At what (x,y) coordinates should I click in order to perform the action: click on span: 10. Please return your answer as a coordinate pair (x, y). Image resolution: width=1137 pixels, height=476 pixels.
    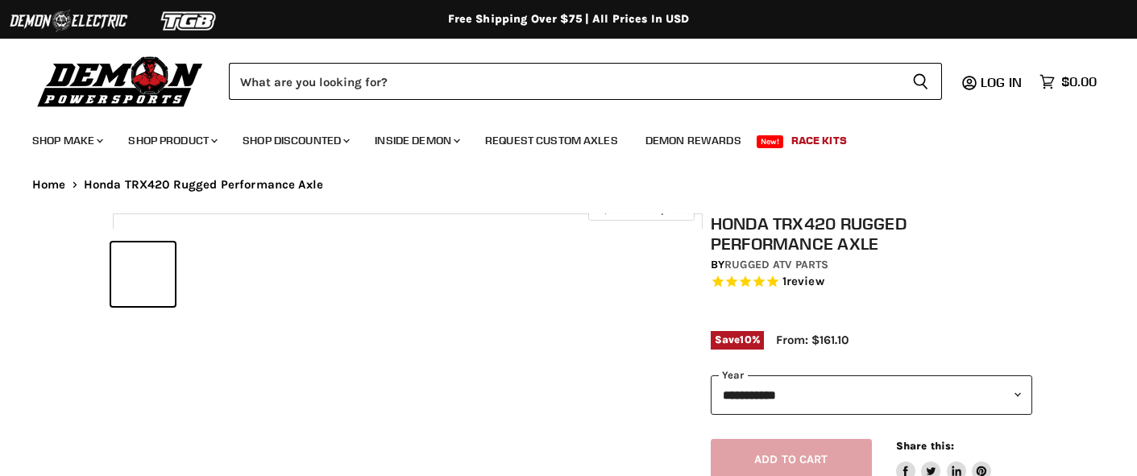
    Looking at the image, I should click on (746, 339).